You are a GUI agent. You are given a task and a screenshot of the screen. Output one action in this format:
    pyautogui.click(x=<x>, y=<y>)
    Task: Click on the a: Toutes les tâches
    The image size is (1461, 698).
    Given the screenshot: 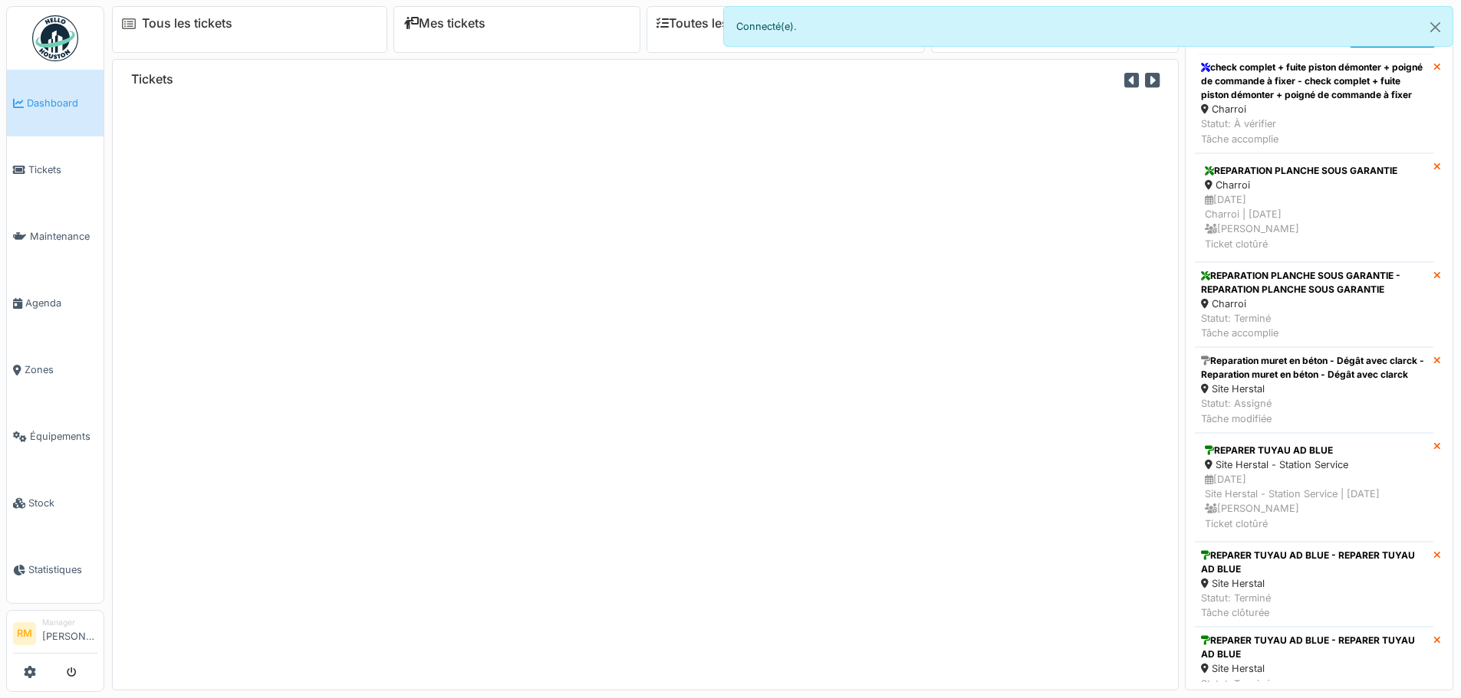 What is the action you would take?
    pyautogui.click(x=713, y=23)
    